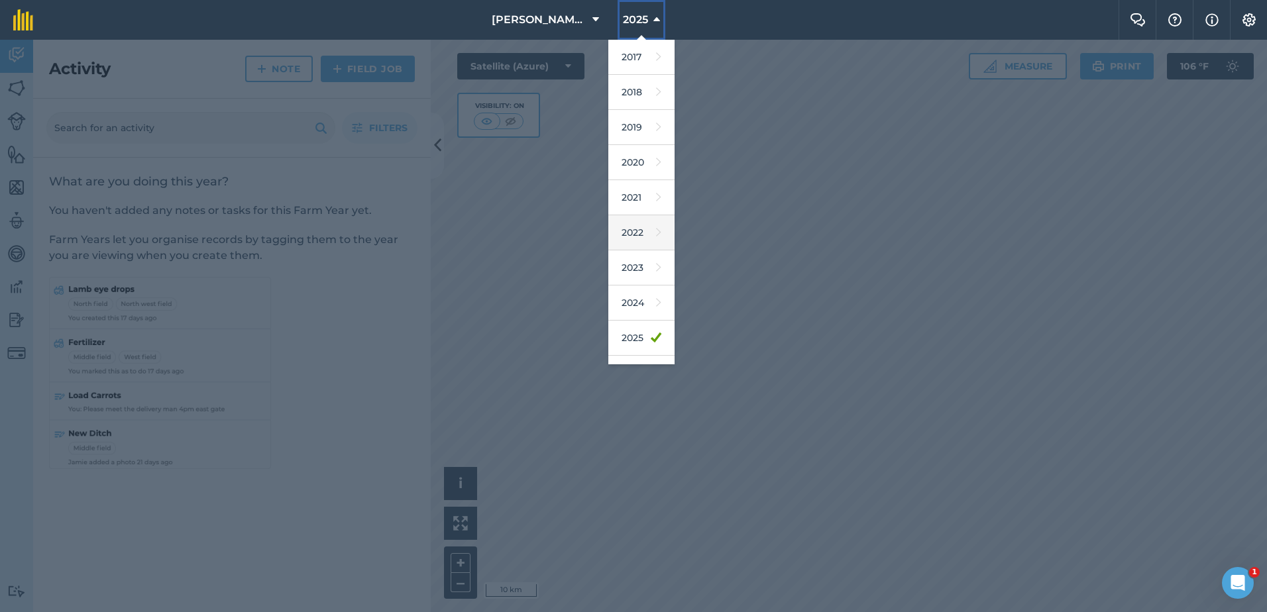 This screenshot has height=612, width=1267. Describe the element at coordinates (641, 268) in the screenshot. I see `a: 2023` at that location.